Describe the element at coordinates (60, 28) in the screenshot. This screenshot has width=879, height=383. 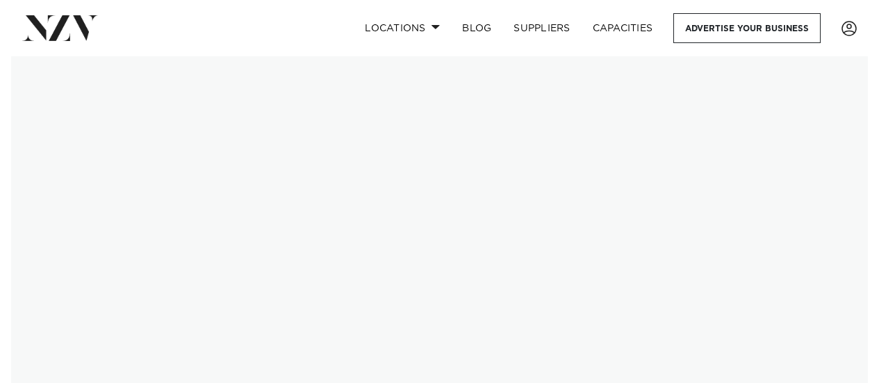
I see `img: nzv-logo.png` at that location.